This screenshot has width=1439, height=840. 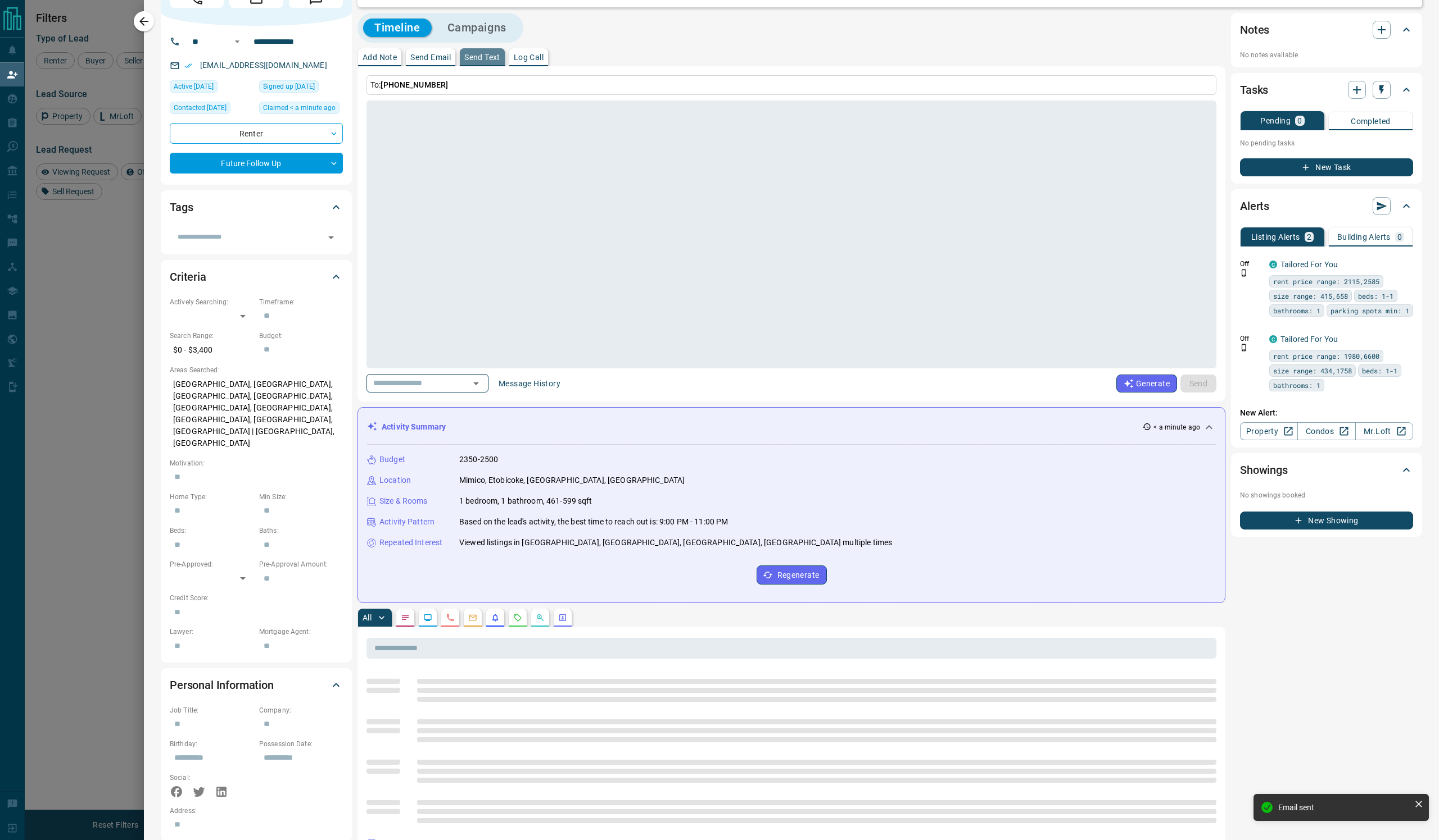 What do you see at coordinates (495, 618) in the screenshot?
I see `svg: Listing Alerts` at bounding box center [495, 618].